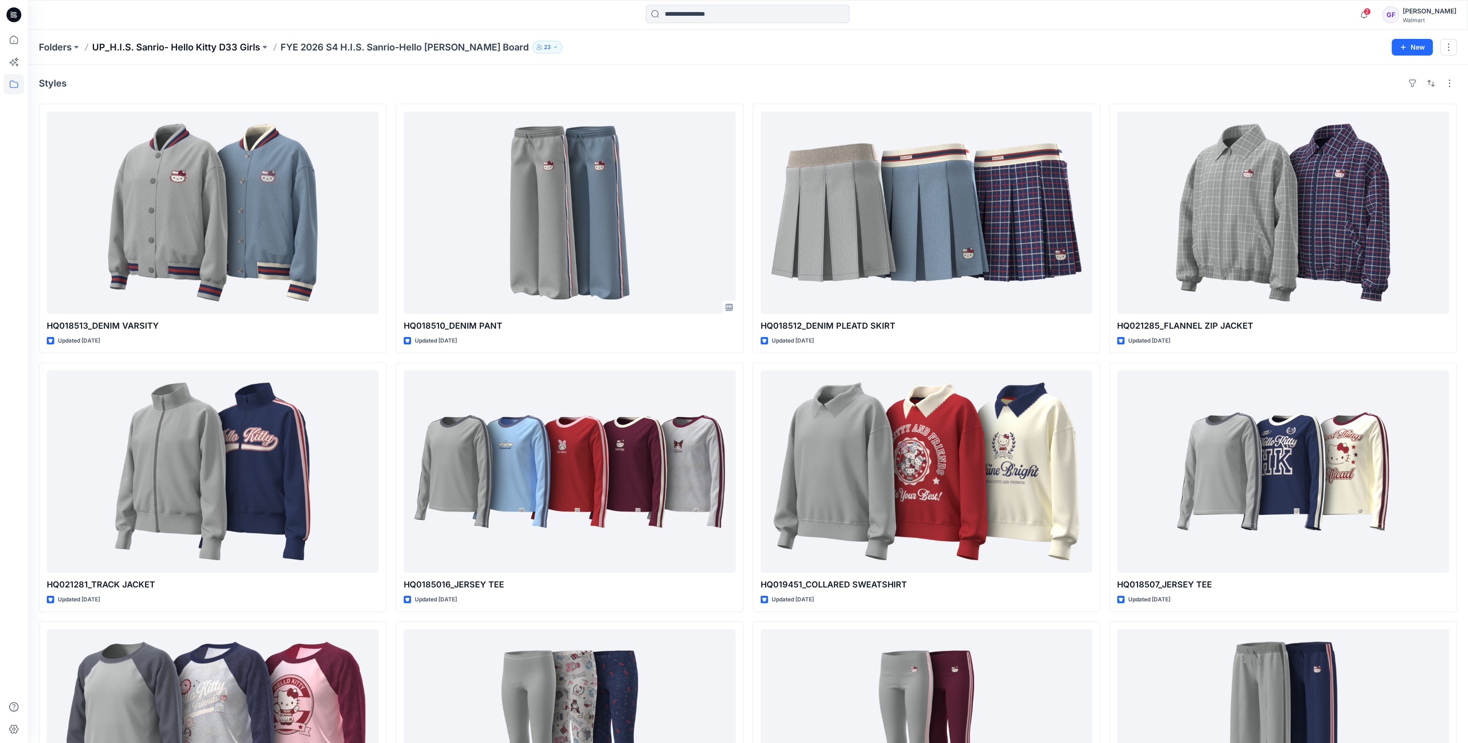 The width and height of the screenshot is (1468, 743). What do you see at coordinates (570, 326) in the screenshot?
I see `p: HQ018510_DENIM PANT` at bounding box center [570, 326].